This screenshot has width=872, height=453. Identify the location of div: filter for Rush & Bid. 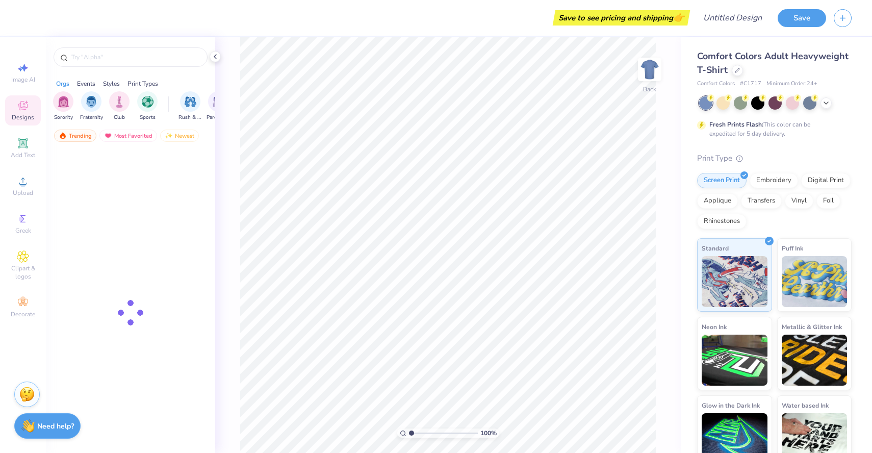
(190, 106).